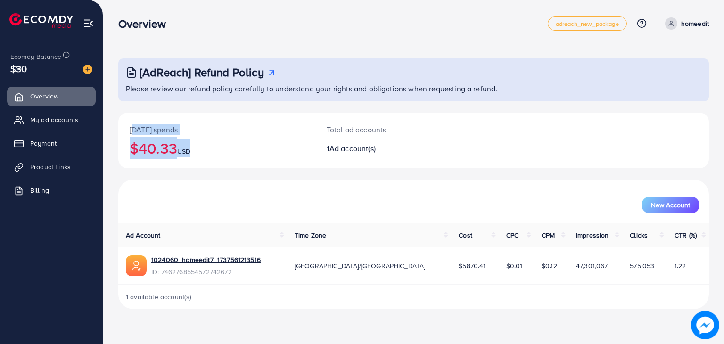 The height and width of the screenshot is (344, 724). I want to click on span: $0.01, so click(514, 266).